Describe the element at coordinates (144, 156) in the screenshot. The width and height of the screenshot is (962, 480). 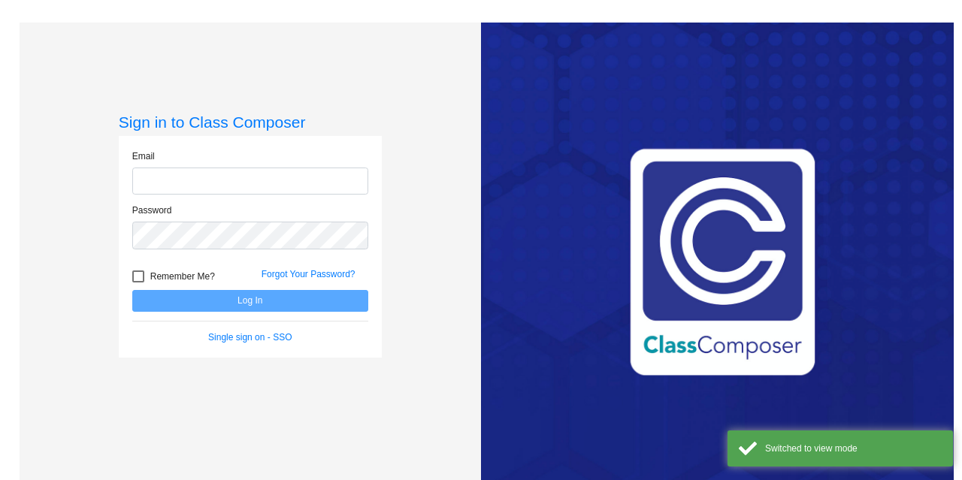
I see `label: Email` at that location.